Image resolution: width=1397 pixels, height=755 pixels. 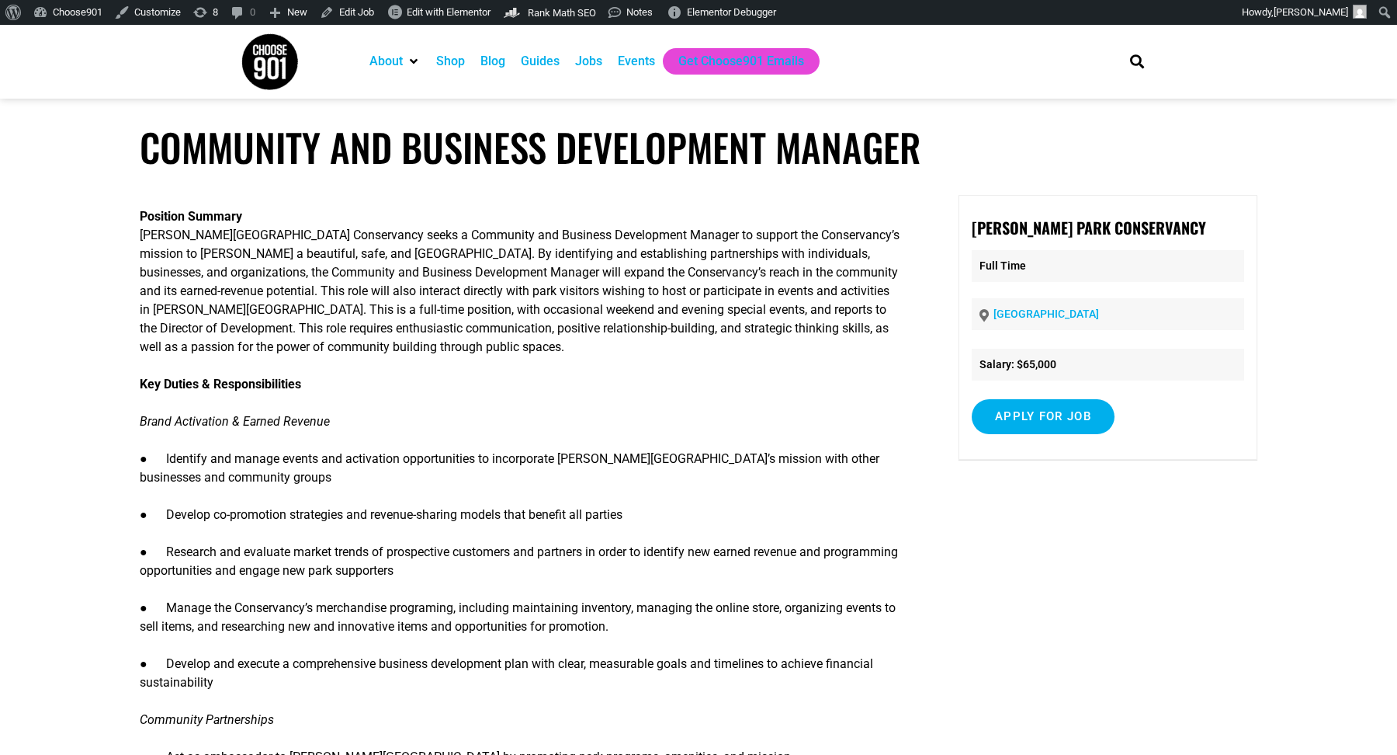 I want to click on div: Get Choose901 Emails, so click(x=741, y=61).